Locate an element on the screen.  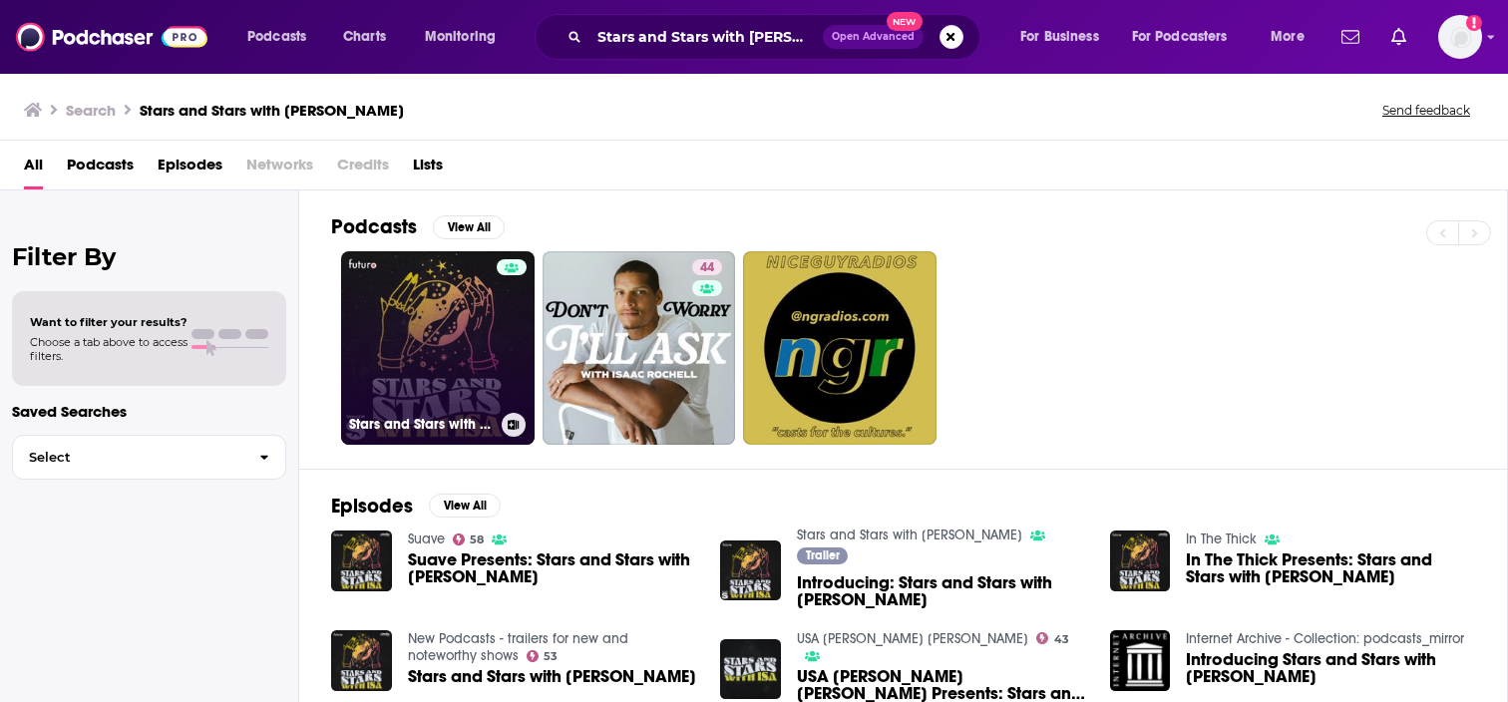
button: Send feedback is located at coordinates (1426, 110).